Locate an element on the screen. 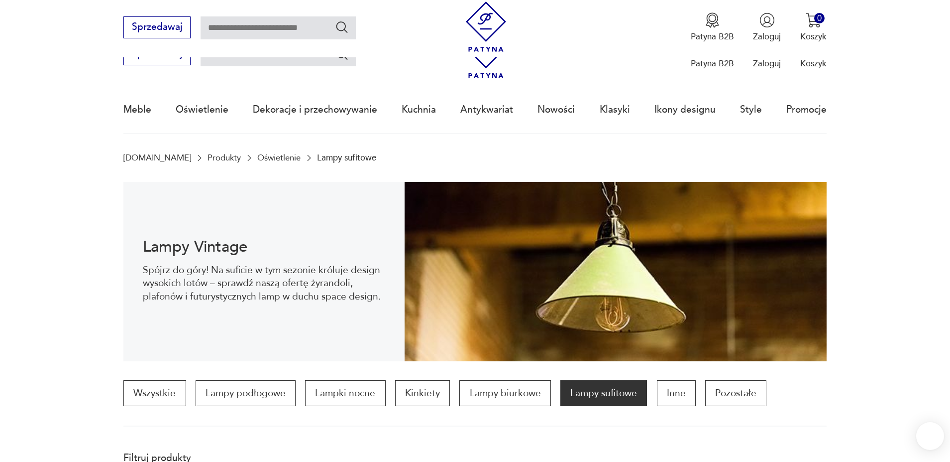  a: Lampki nocne is located at coordinates (345, 393).